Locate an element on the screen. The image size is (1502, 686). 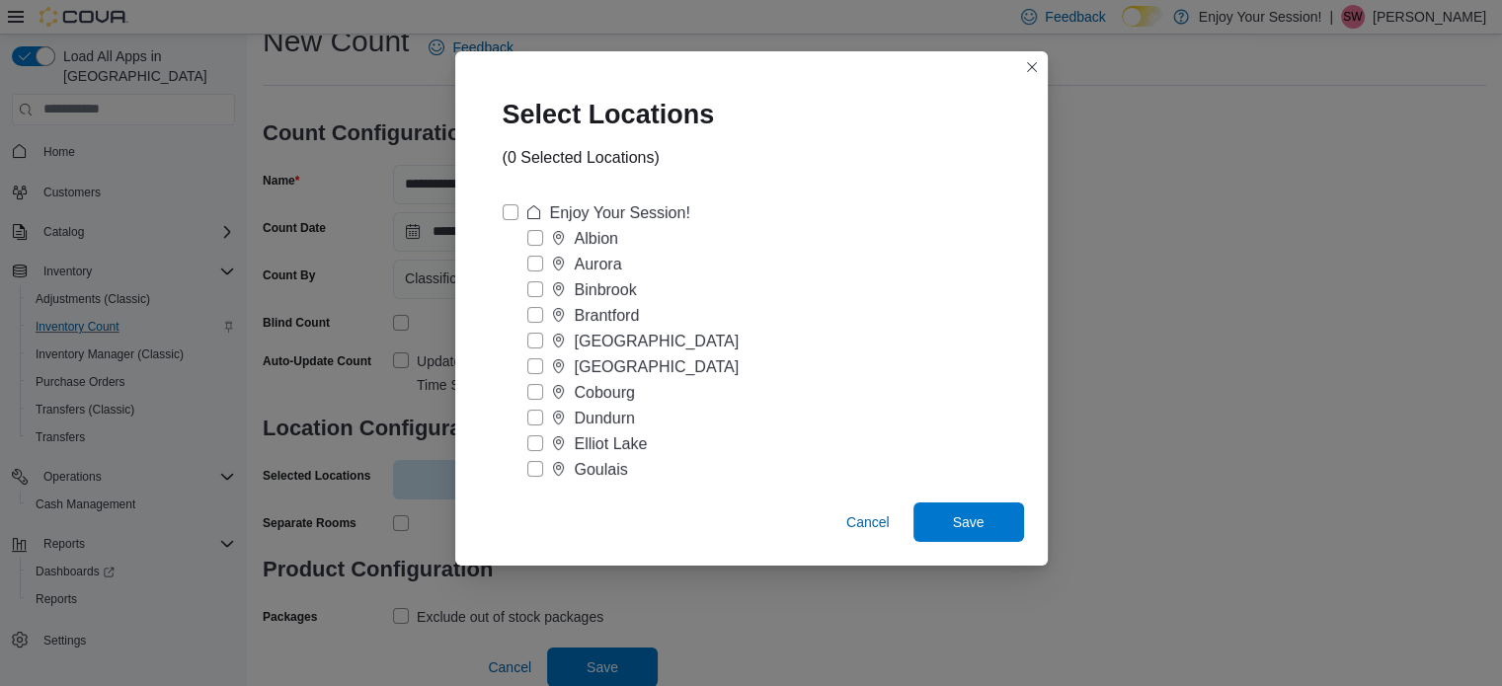
div: Cobourg is located at coordinates (604, 393).